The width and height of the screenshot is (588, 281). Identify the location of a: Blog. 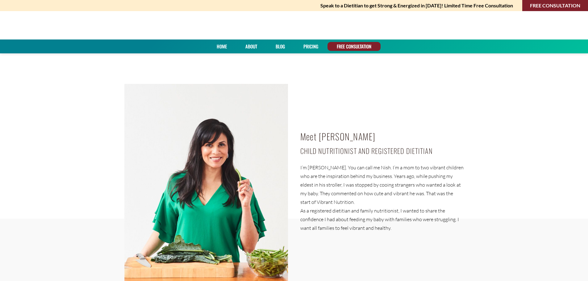
(280, 46).